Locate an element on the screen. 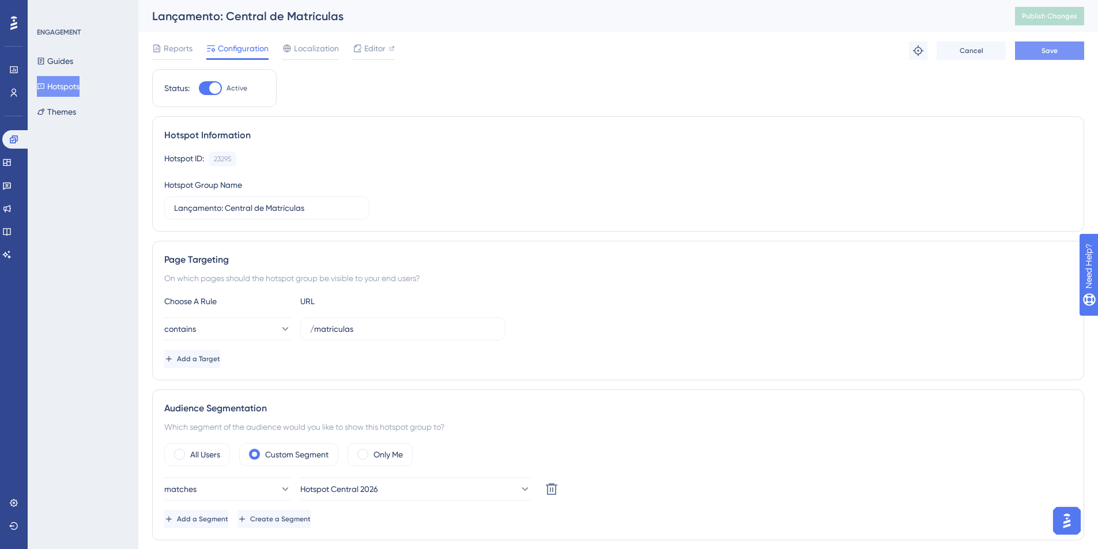  button: Guides is located at coordinates (55, 61).